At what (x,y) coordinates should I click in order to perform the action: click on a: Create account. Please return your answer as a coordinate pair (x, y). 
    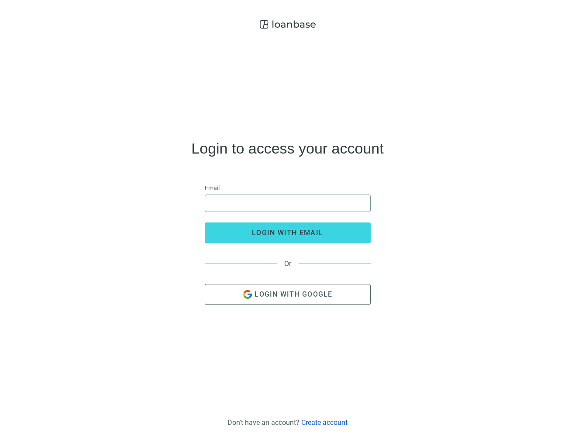
    Looking at the image, I should click on (324, 423).